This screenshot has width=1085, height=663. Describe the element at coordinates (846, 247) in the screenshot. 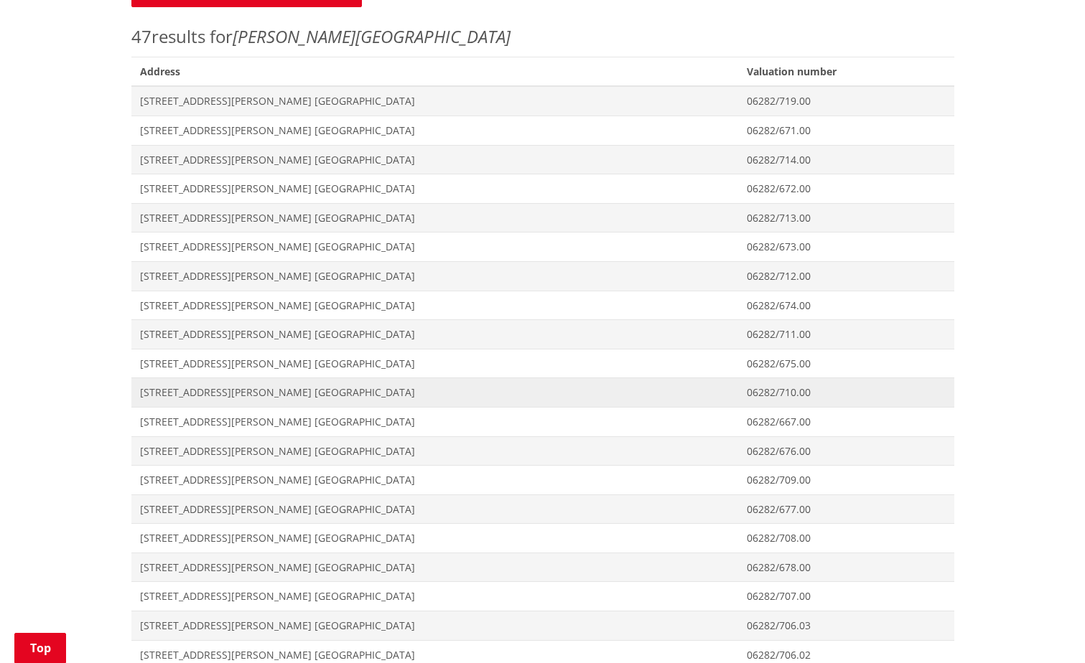

I see `span: 06282/673.00` at that location.